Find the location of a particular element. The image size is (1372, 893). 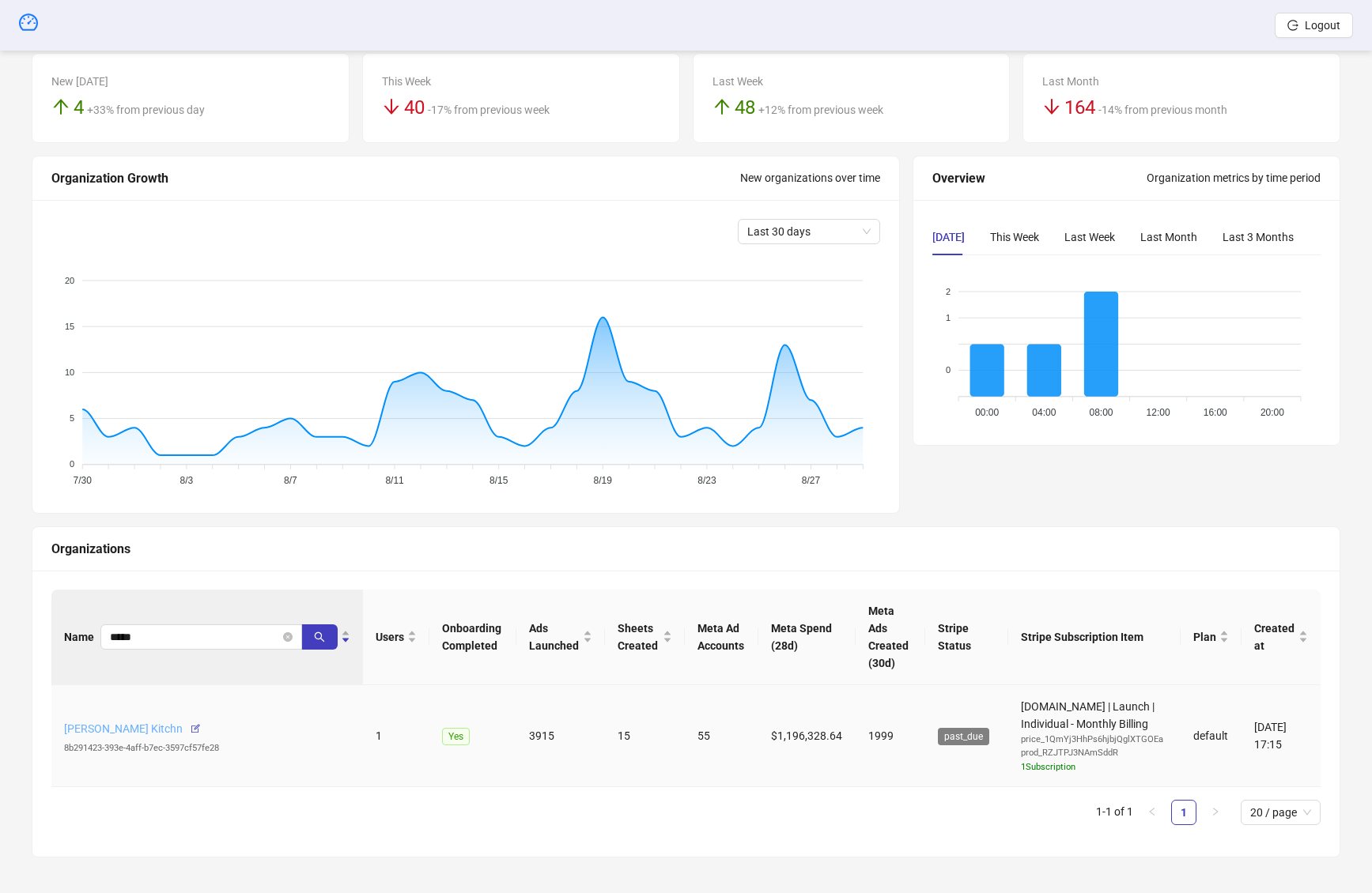

span: left is located at coordinates (1152, 811).